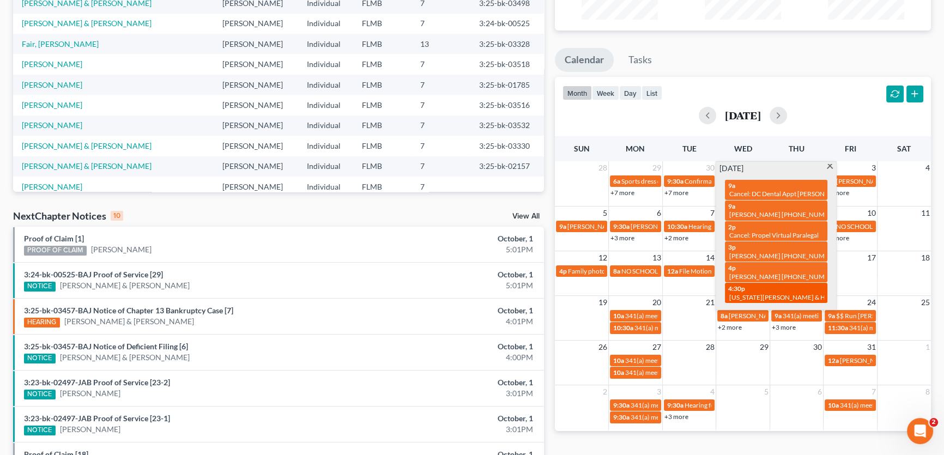 The height and width of the screenshot is (455, 944). What do you see at coordinates (452, 322) in the screenshot?
I see `div: 4:01PM` at bounding box center [452, 322].